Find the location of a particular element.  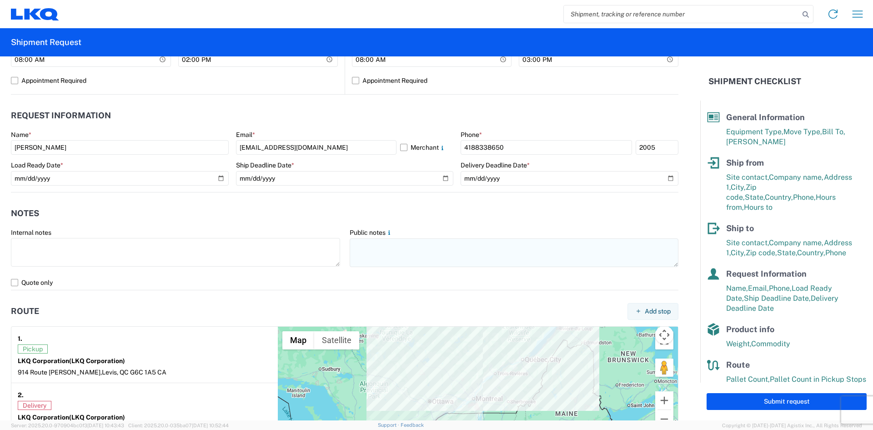

h2: Route is located at coordinates (25, 311).